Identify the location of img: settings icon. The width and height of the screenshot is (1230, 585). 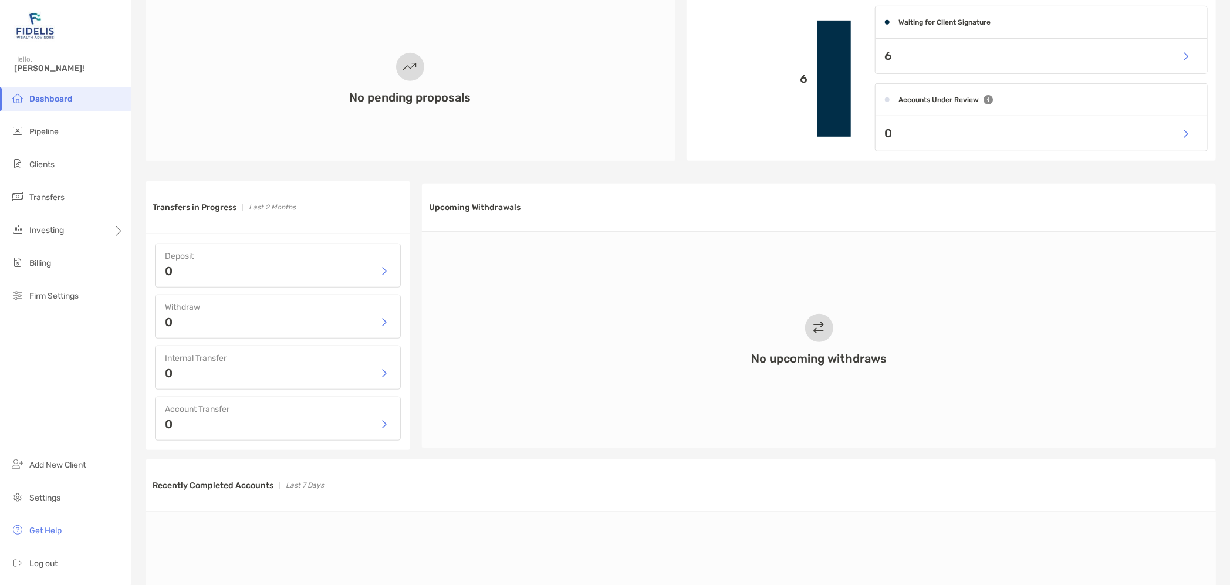
(18, 497).